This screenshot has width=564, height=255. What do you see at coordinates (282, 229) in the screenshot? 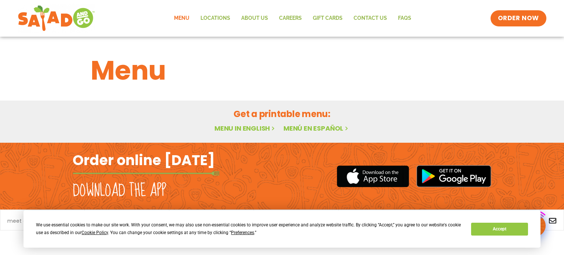
I see `div: Cookie Consent Prompt` at bounding box center [282, 229].